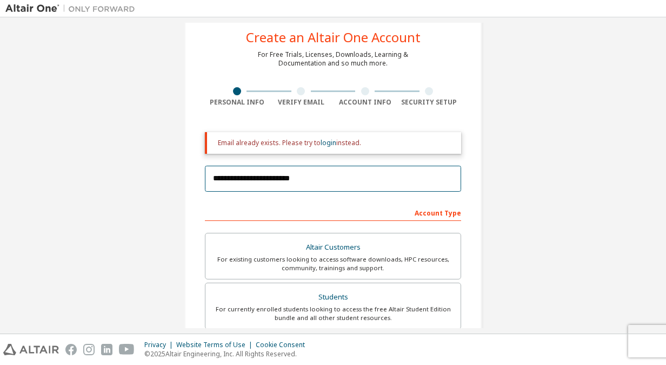  Describe the element at coordinates (335, 143) in the screenshot. I see `div: Email already exists. Please try to instead.` at that location.